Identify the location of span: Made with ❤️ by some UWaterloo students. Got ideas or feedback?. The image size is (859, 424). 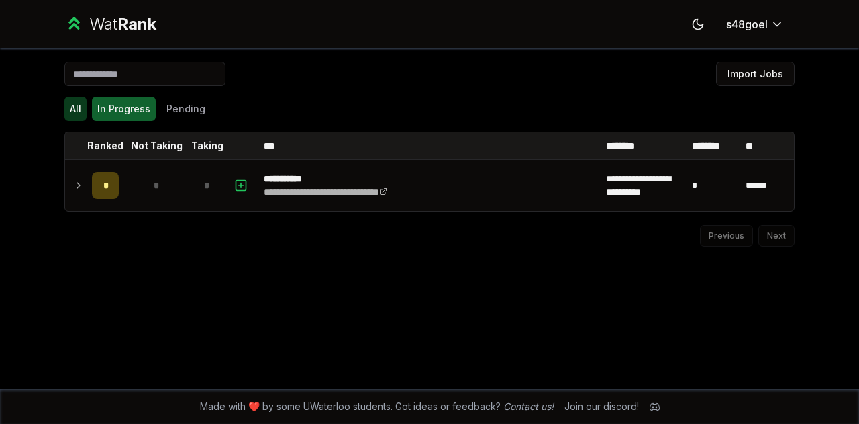
(377, 406).